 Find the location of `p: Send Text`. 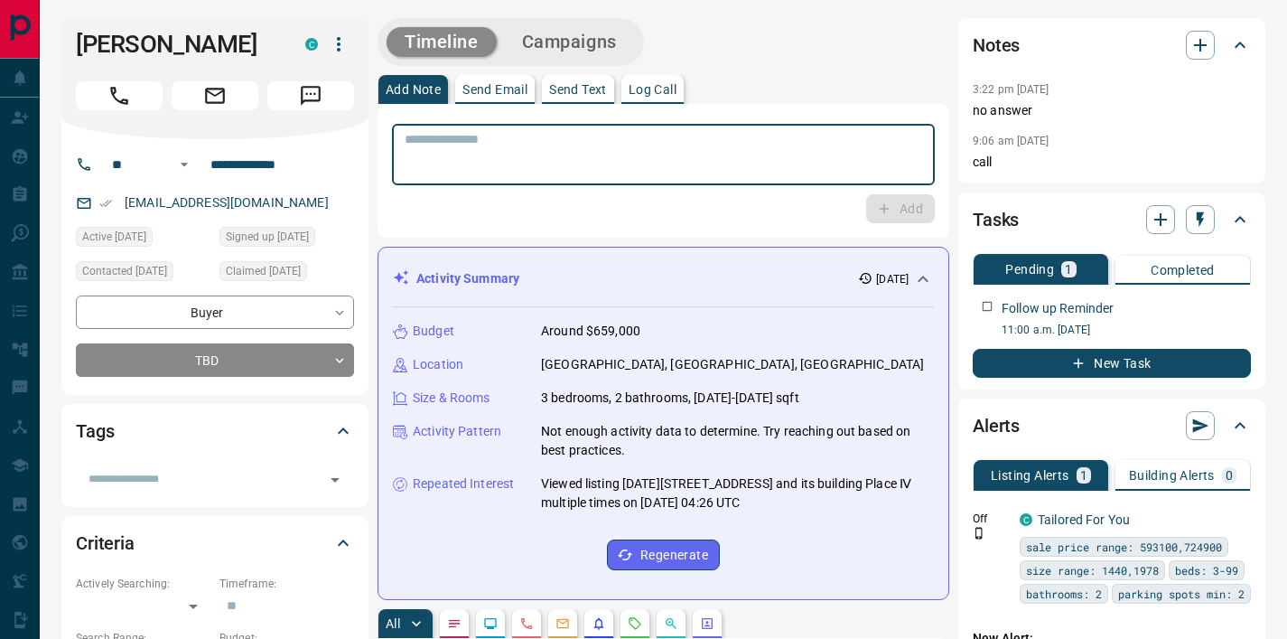

p: Send Text is located at coordinates (578, 89).